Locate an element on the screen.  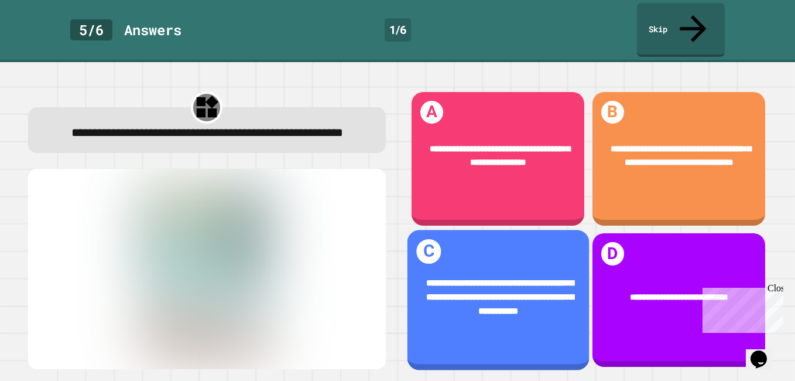
div: 1 / 6 is located at coordinates (398, 30).